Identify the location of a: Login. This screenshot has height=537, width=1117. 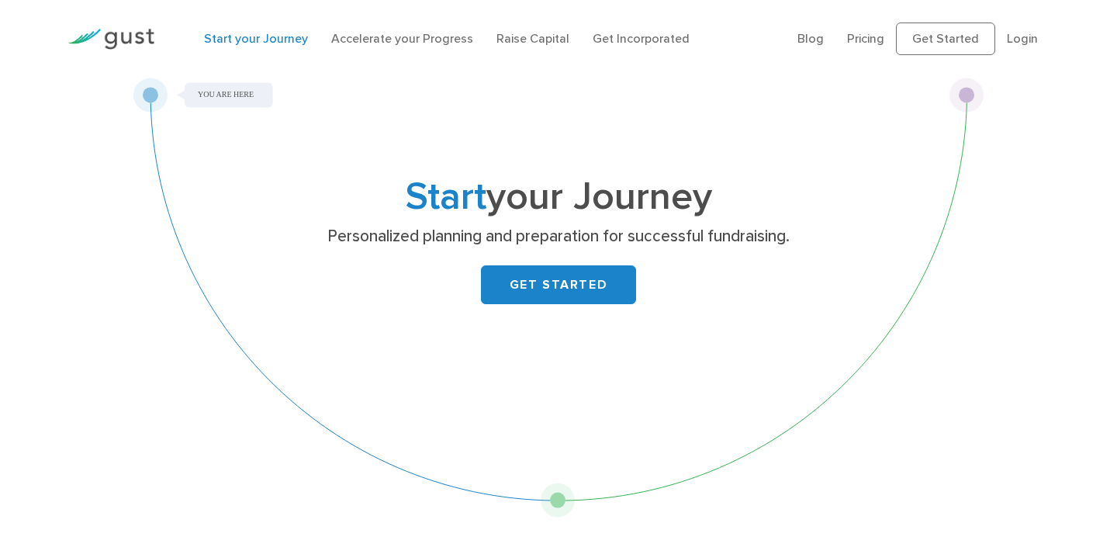
(1022, 38).